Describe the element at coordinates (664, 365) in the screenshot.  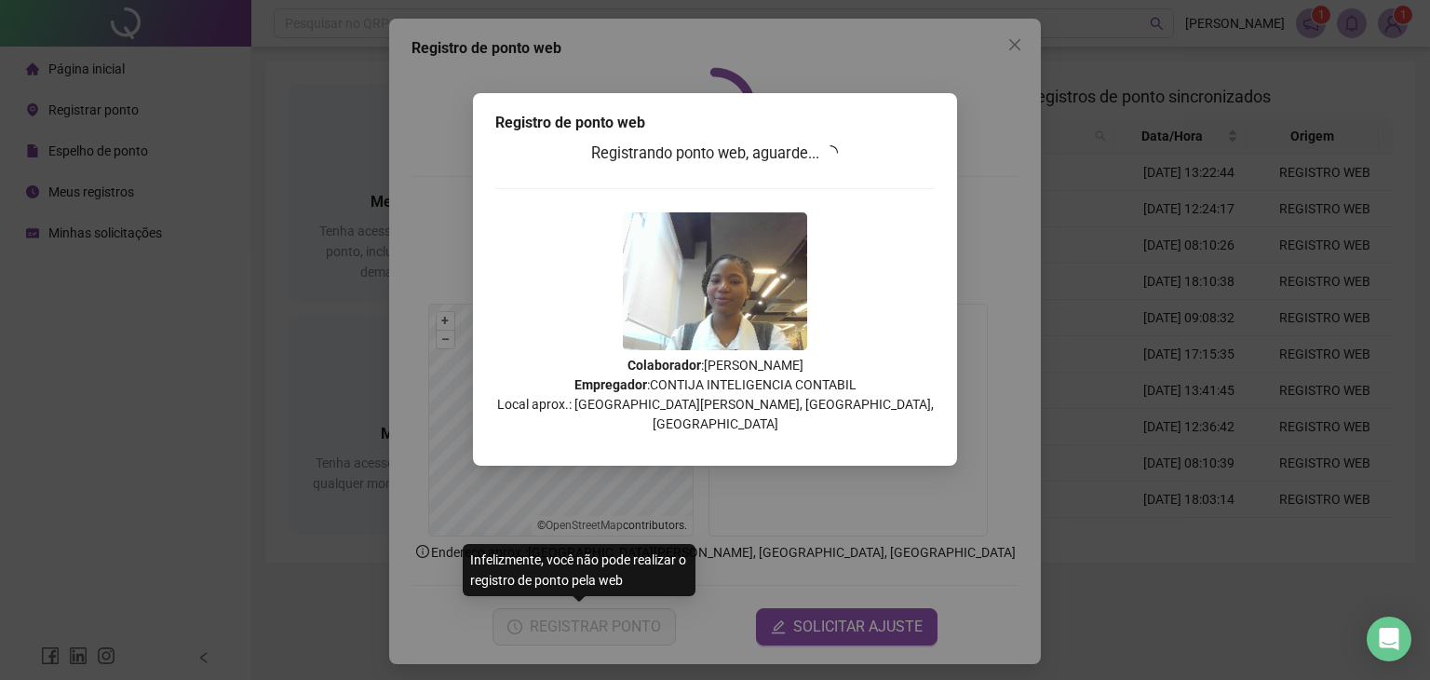
I see `strong: Colaborador` at that location.